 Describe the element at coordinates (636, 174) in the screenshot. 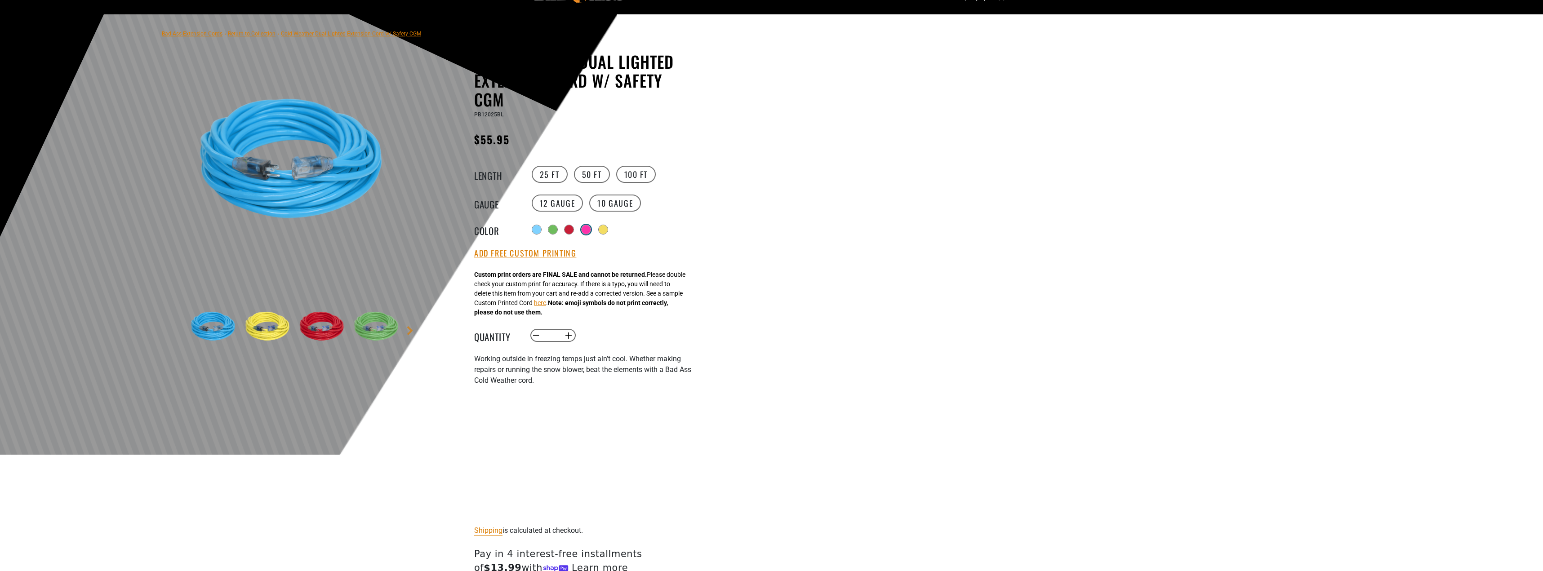

I see `label: 100 FT` at that location.